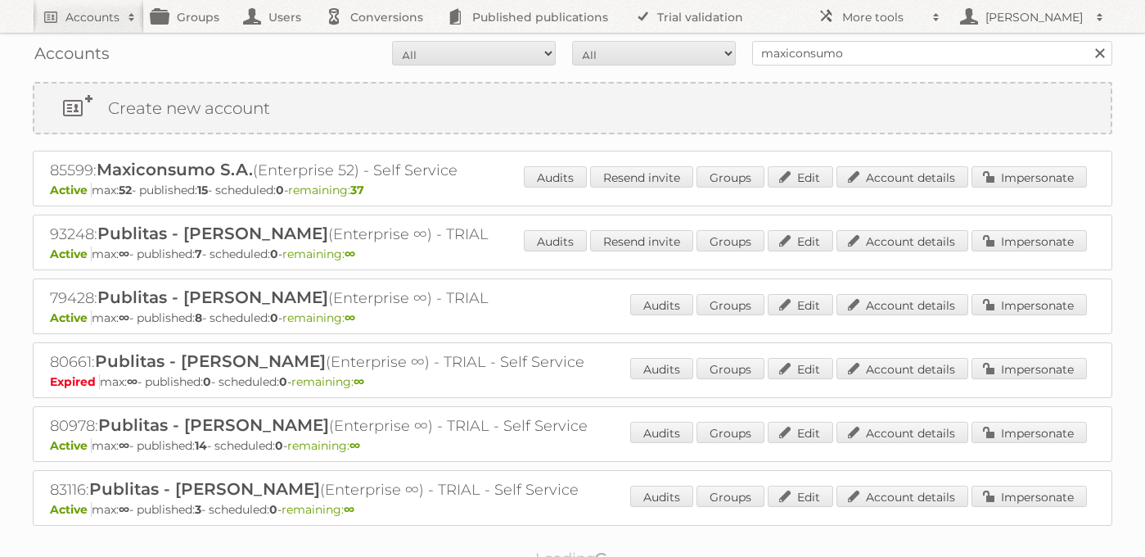 The image size is (1145, 557). I want to click on strong: 7, so click(198, 254).